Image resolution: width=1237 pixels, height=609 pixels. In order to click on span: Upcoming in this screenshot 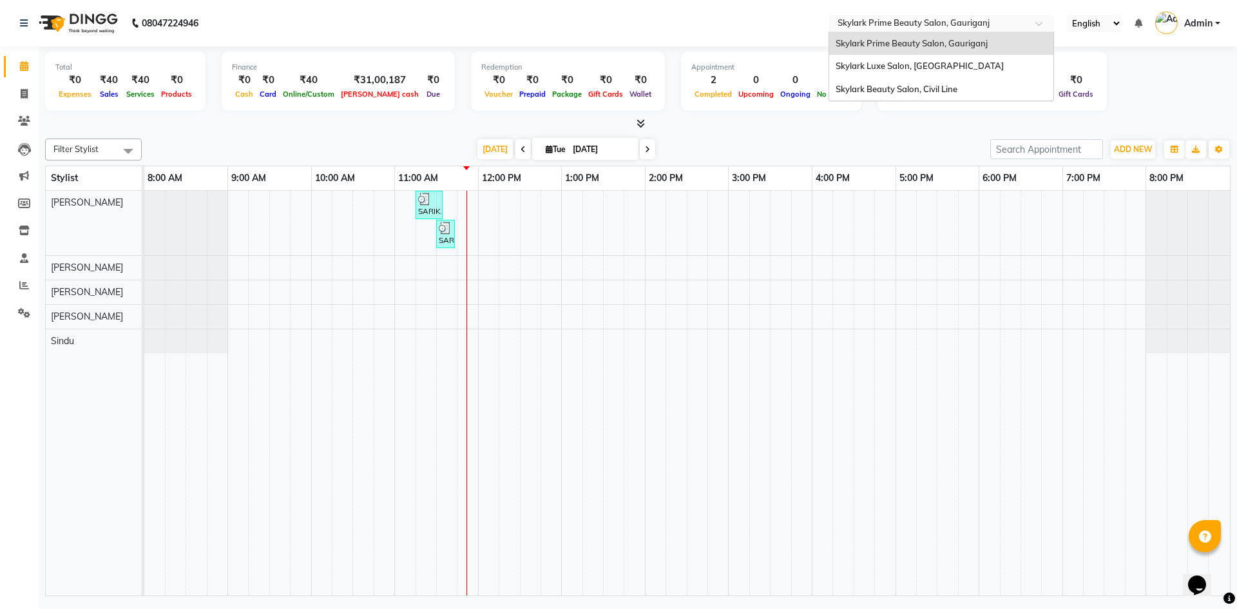, I will do `click(756, 94)`.